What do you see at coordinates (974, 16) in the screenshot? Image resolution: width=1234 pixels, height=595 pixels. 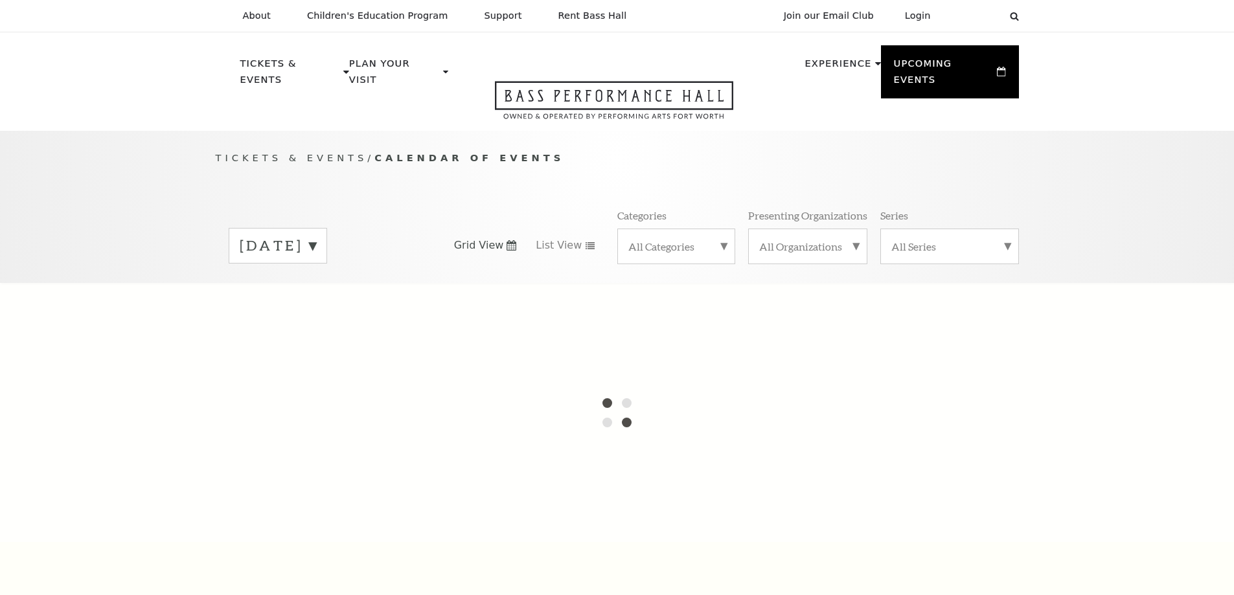 I see `select: Select:` at bounding box center [974, 16].